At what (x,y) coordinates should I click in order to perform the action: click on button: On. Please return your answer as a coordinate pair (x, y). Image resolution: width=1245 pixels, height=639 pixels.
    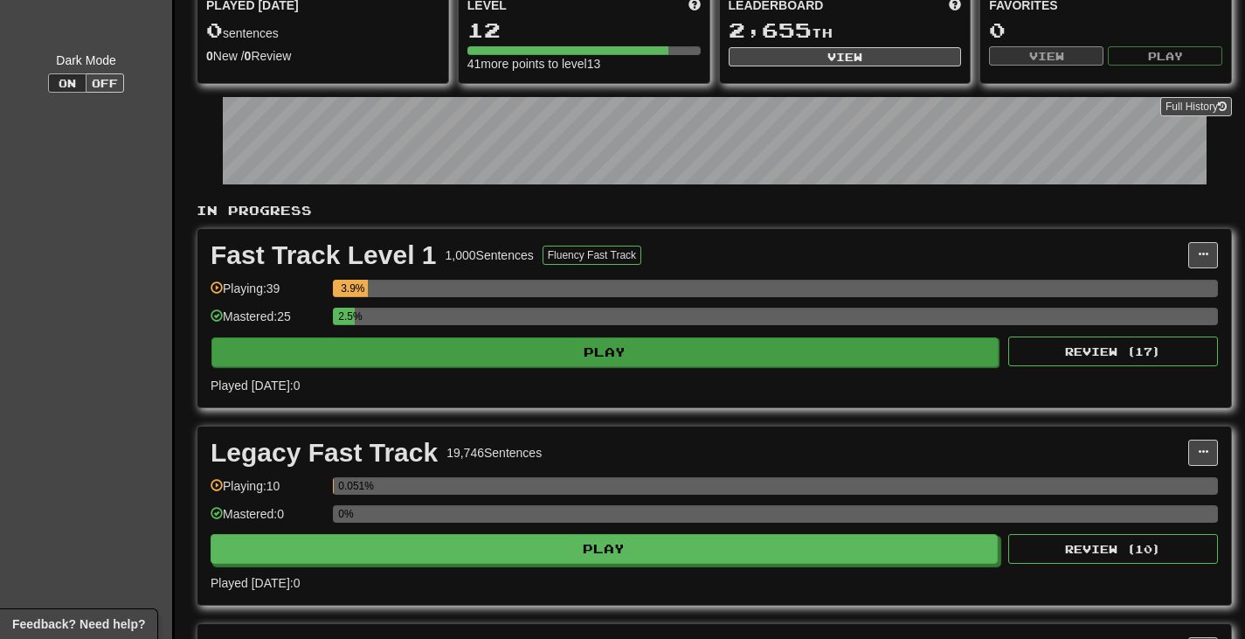
    Looking at the image, I should click on (67, 83).